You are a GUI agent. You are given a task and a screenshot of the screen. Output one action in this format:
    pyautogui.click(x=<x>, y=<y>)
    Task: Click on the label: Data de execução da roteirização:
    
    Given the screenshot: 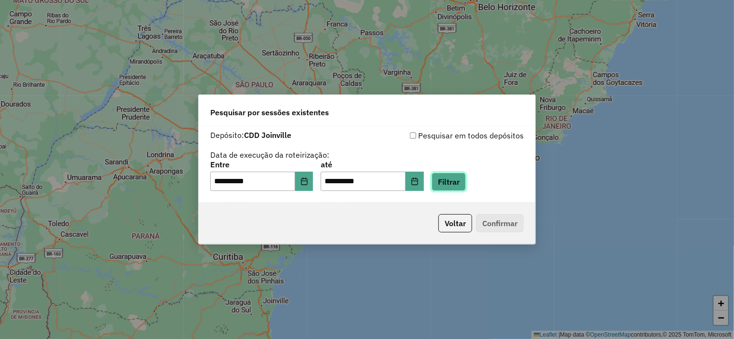 What is the action you would take?
    pyautogui.click(x=270, y=155)
    